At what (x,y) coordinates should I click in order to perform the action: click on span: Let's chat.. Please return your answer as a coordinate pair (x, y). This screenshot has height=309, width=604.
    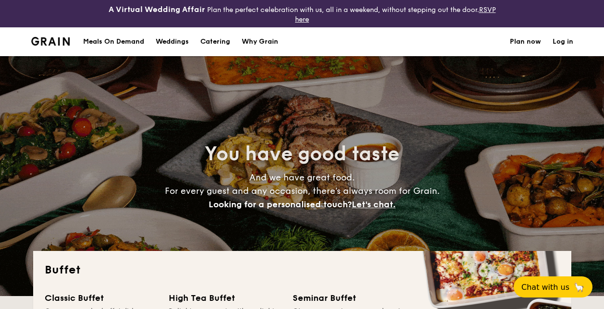
    Looking at the image, I should click on (373, 205).